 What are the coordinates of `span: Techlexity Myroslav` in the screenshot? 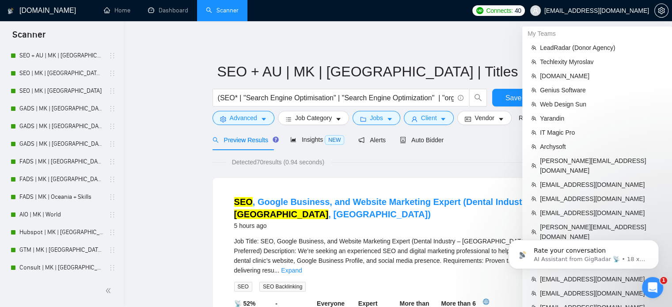 It's located at (601, 62).